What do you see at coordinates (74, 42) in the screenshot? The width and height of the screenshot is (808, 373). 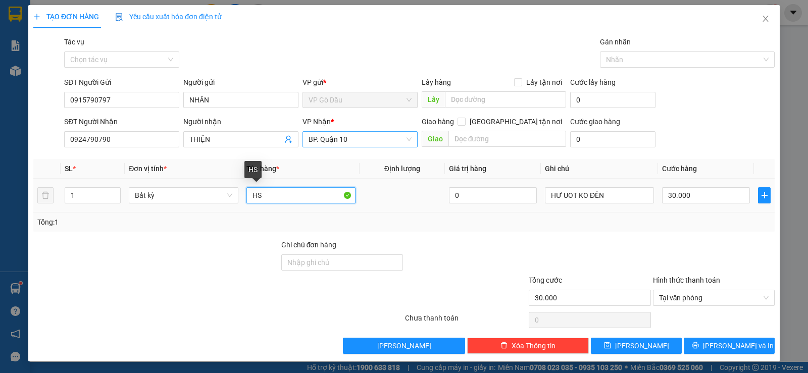 I see `label: Tác vụ` at bounding box center [74, 42].